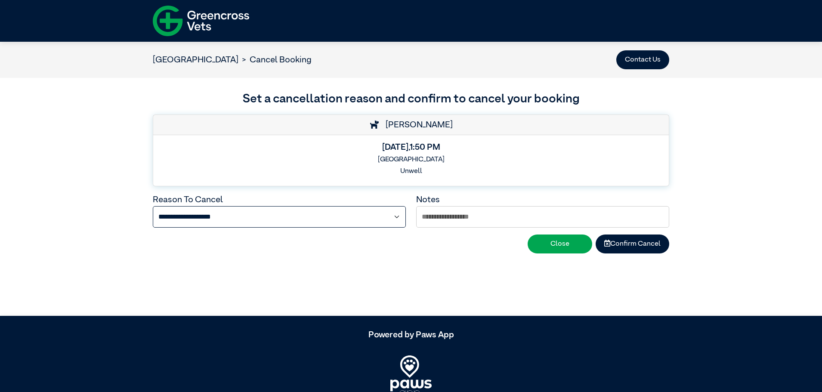 The height and width of the screenshot is (392, 822). Describe the element at coordinates (411, 171) in the screenshot. I see `h6: Unwell` at that location.